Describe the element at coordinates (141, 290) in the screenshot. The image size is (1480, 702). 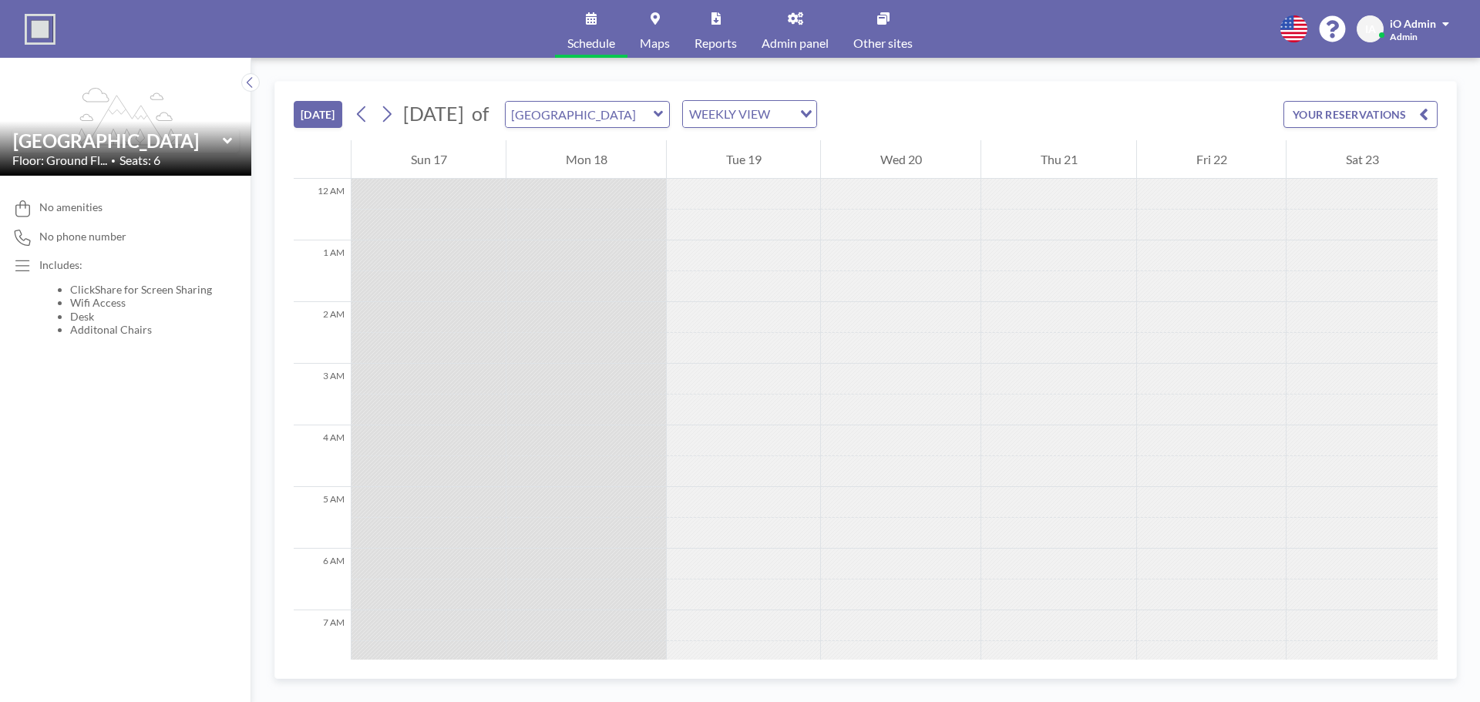
I see `li: ClickShare for Screen Sharing` at that location.